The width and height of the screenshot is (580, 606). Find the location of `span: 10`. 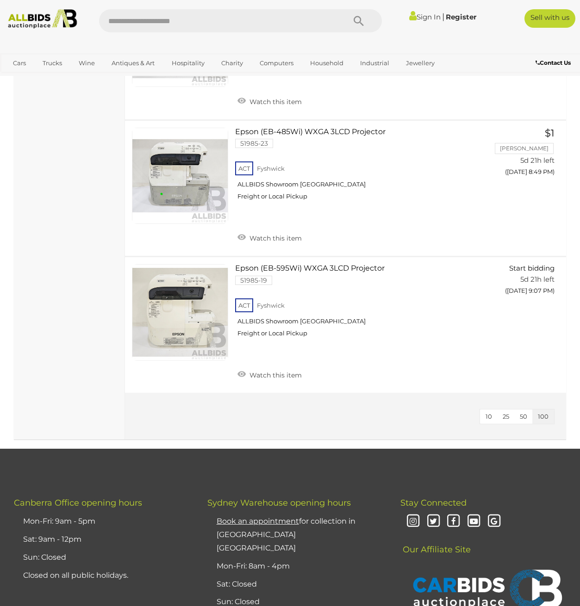

span: 10 is located at coordinates (489, 417).